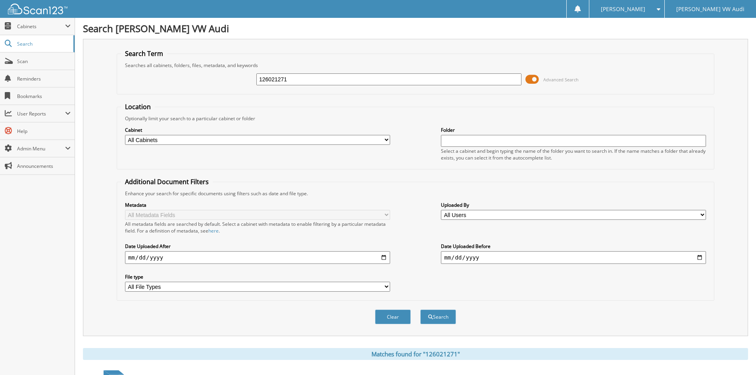  Describe the element at coordinates (415, 118) in the screenshot. I see `div: Optionally limit your search to a particular cabinet or folder` at that location.